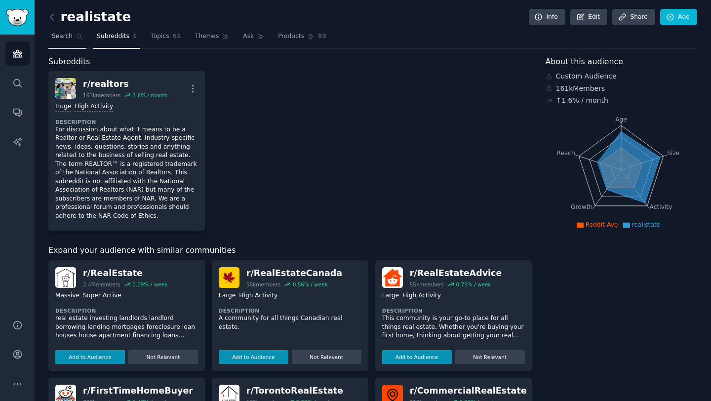 Image resolution: width=711 pixels, height=401 pixels. I want to click on p: This community is your go-to place for all things real estate. Whether you're buying your first h..., so click(454, 327).